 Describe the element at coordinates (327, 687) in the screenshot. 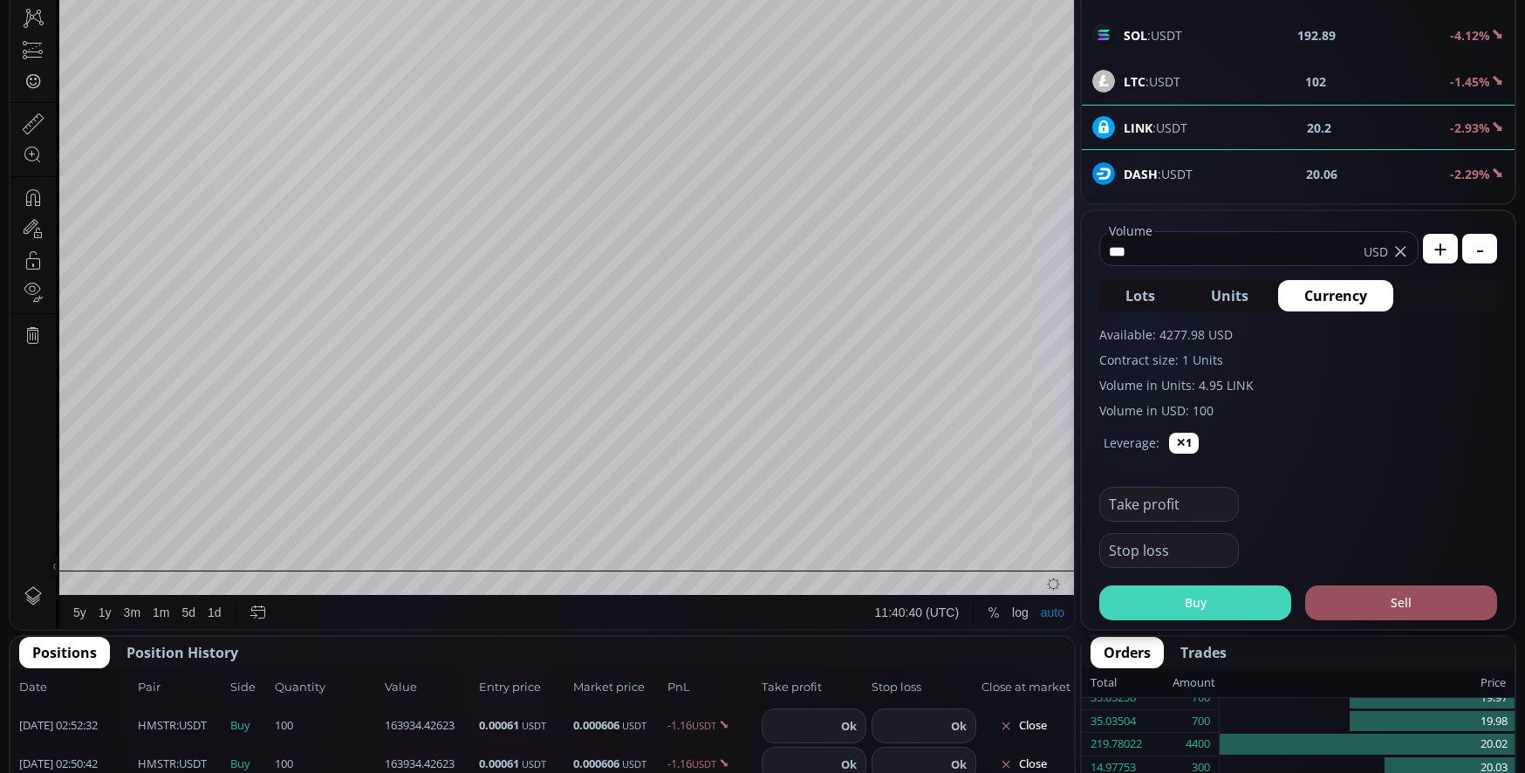

I see `span: Quantity` at that location.